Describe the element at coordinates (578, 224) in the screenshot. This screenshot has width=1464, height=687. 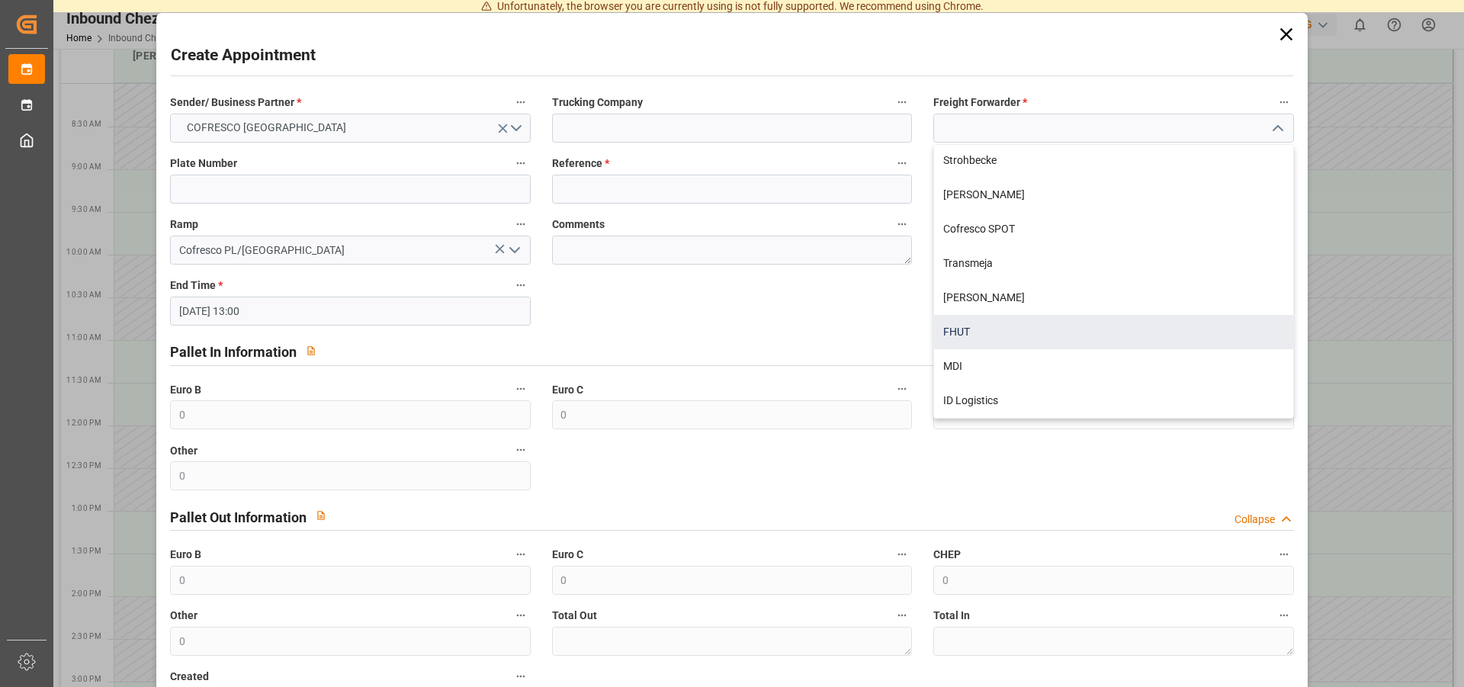
I see `span: Comments` at that location.